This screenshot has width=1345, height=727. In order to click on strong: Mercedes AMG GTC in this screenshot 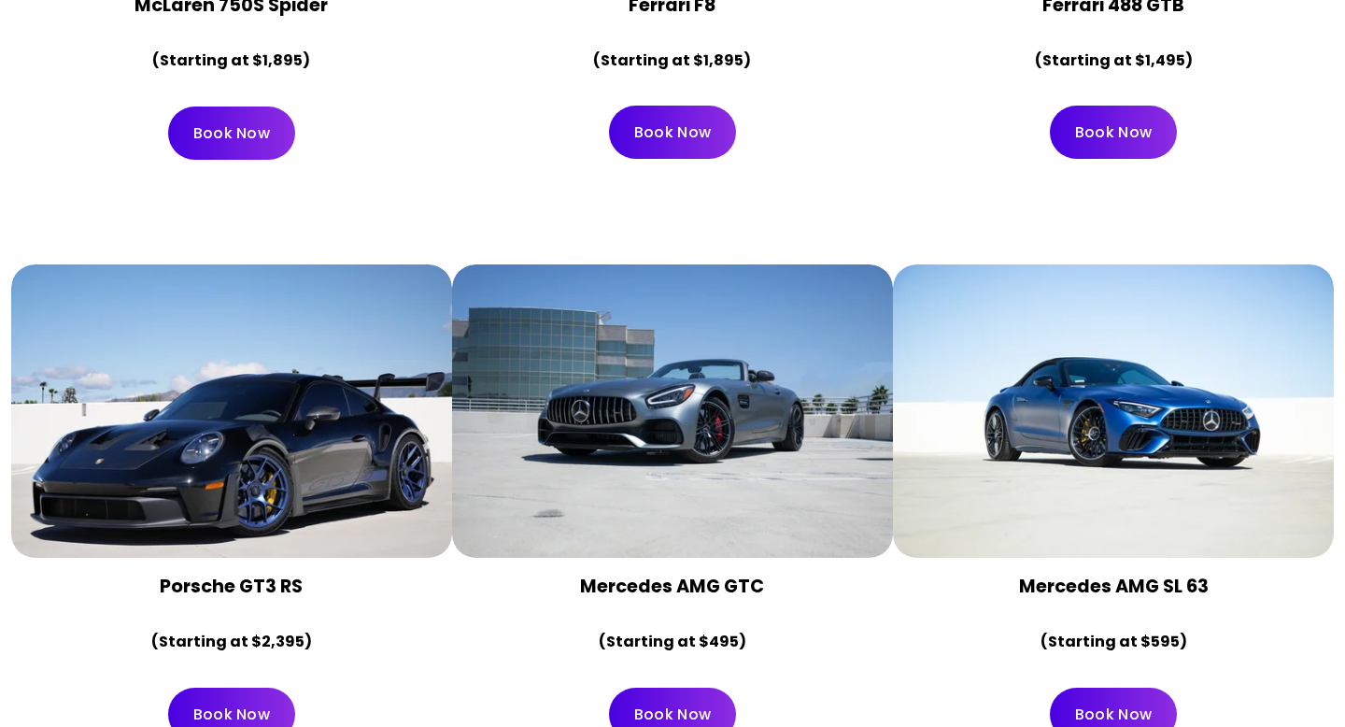, I will do `click(672, 586)`.